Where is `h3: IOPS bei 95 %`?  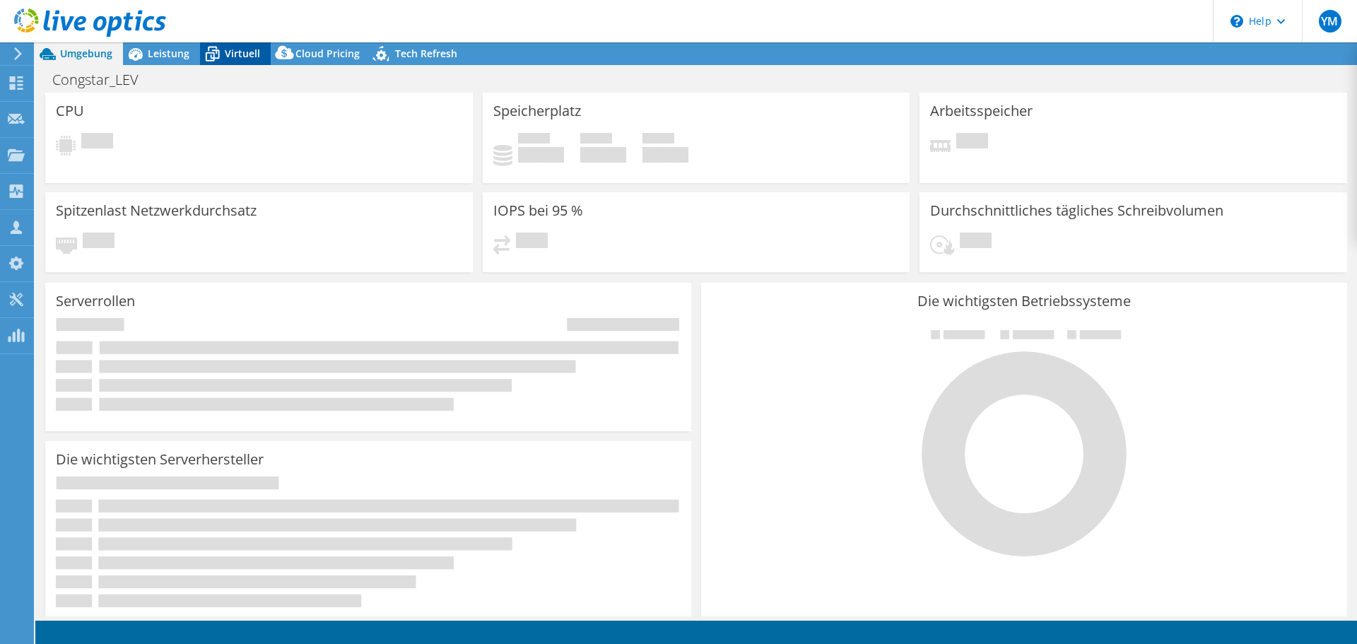
h3: IOPS bei 95 % is located at coordinates (538, 211).